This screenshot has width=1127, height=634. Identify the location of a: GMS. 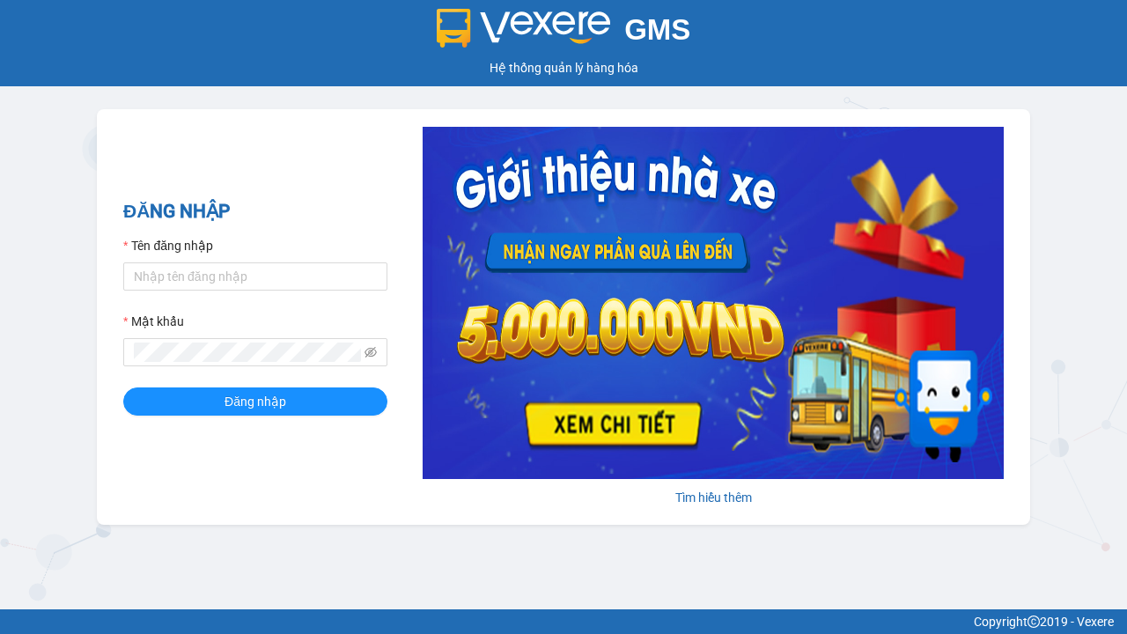
(564, 33).